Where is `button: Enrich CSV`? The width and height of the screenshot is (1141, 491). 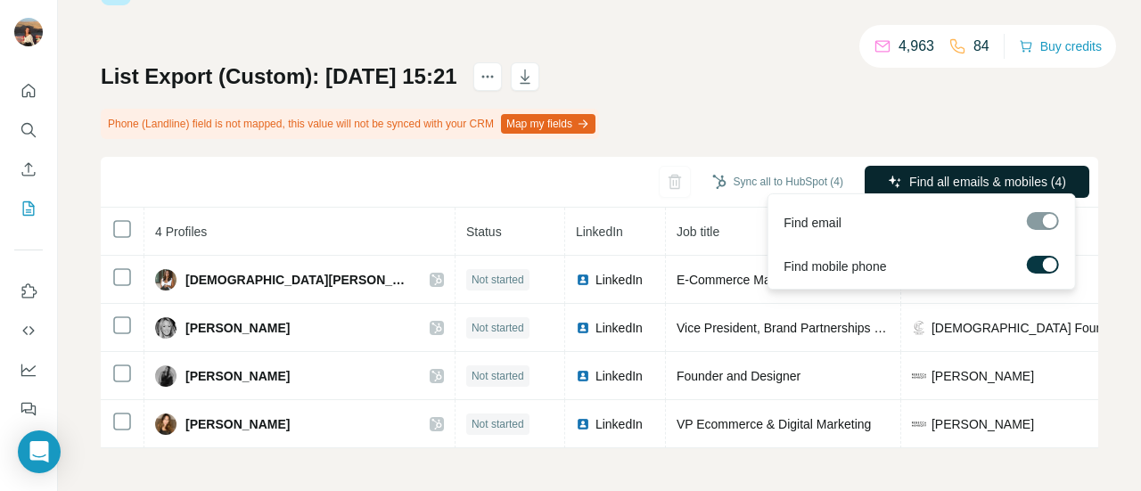 button: Enrich CSV is located at coordinates (29, 169).